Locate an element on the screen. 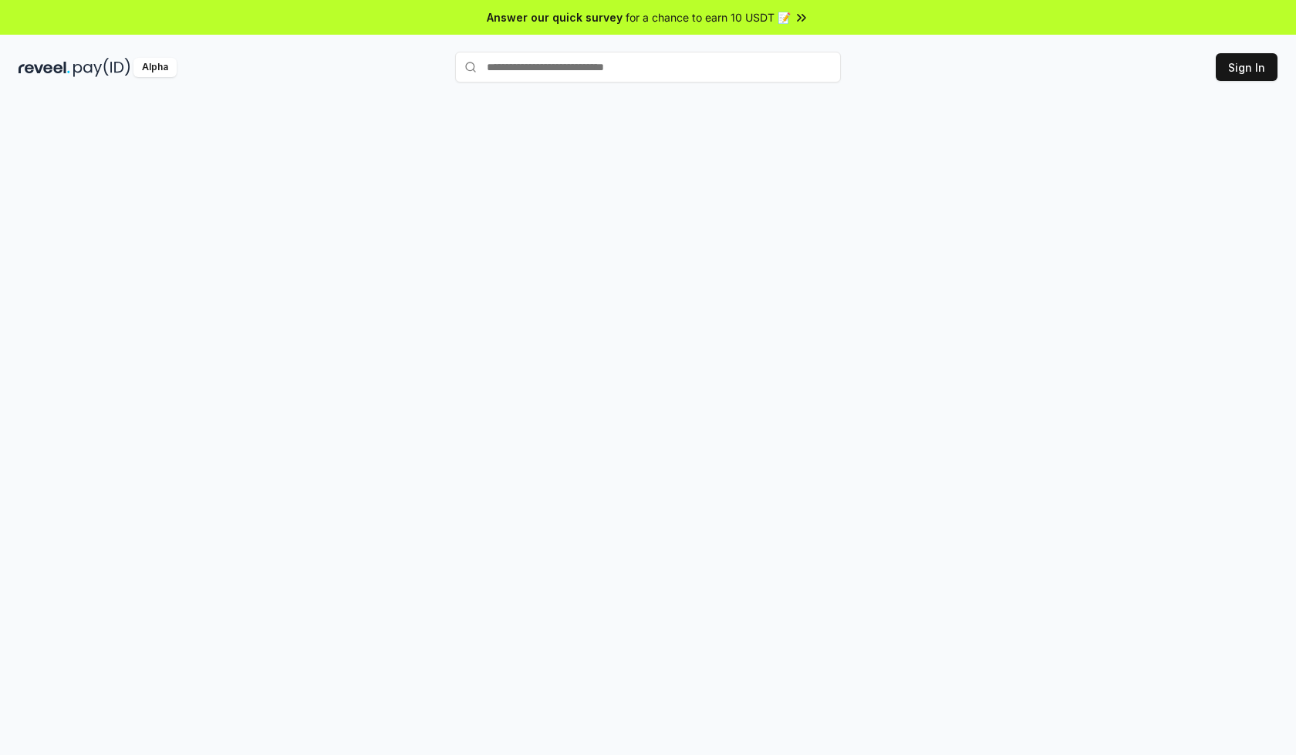 The image size is (1296, 755). button: Sign In is located at coordinates (1247, 67).